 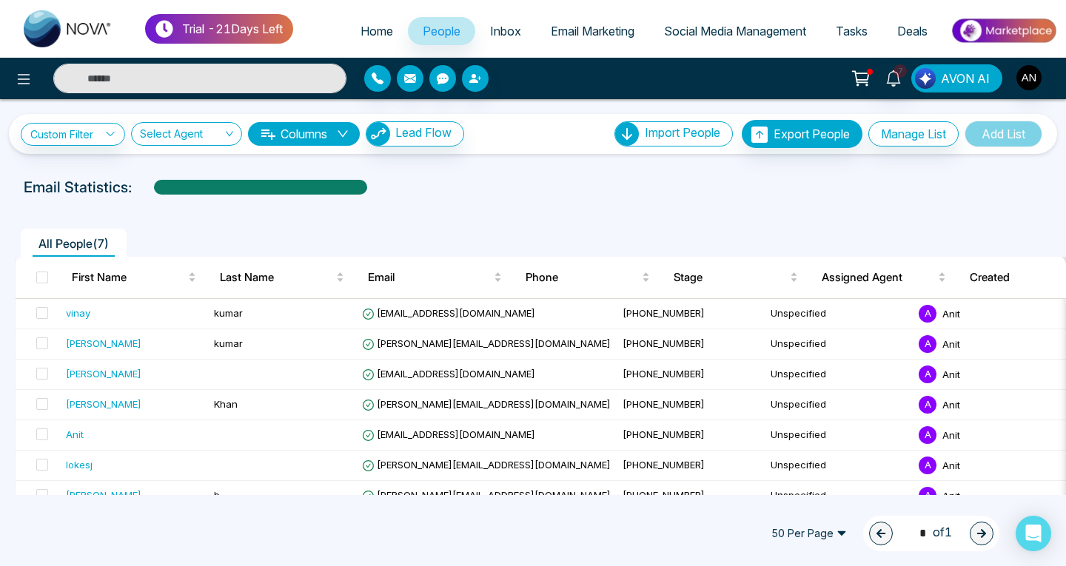 I want to click on button: Lead Flow, so click(x=415, y=134).